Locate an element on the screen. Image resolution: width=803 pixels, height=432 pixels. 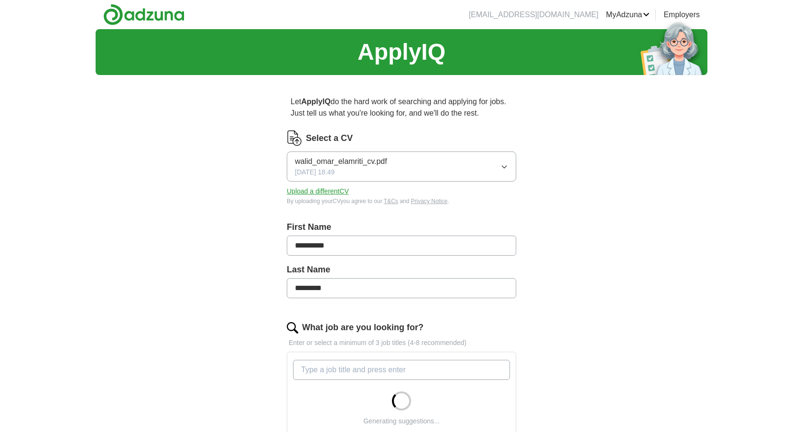
a: T&Cs is located at coordinates (391, 201).